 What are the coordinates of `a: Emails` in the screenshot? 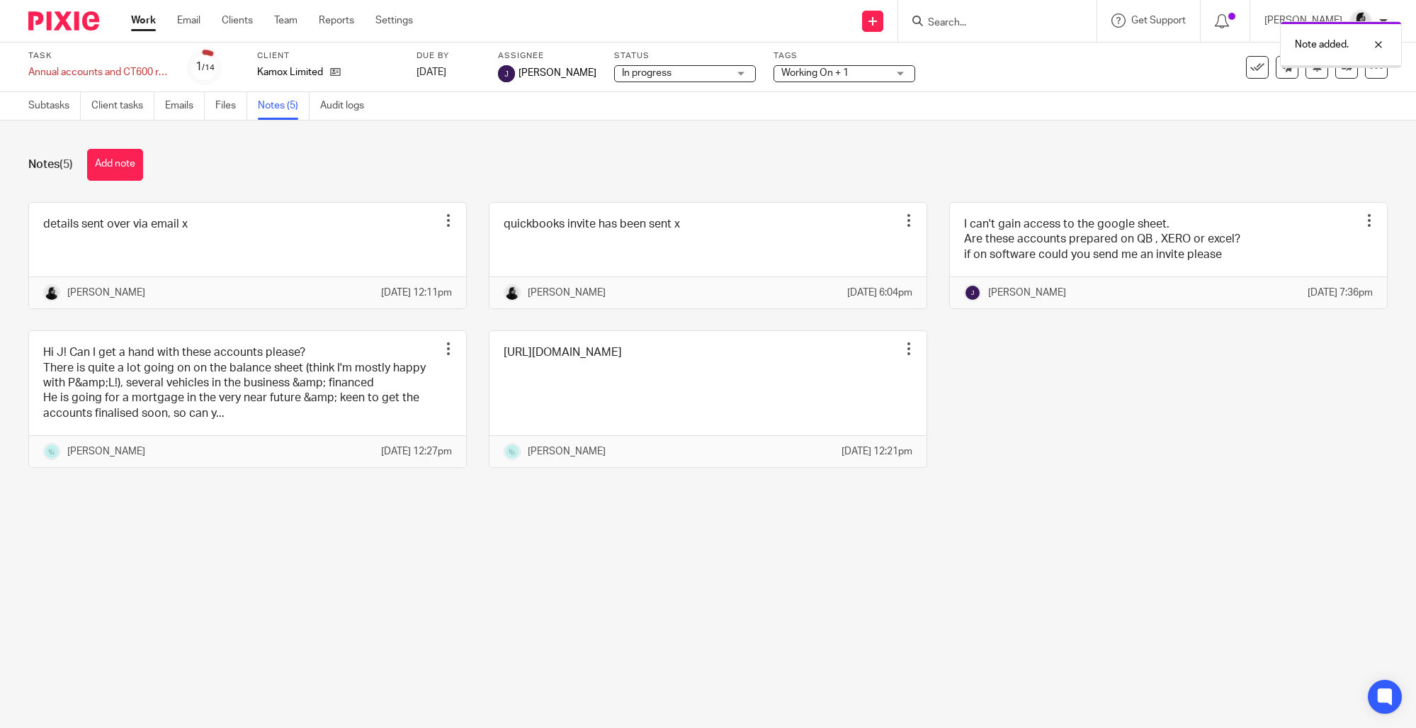 It's located at (185, 106).